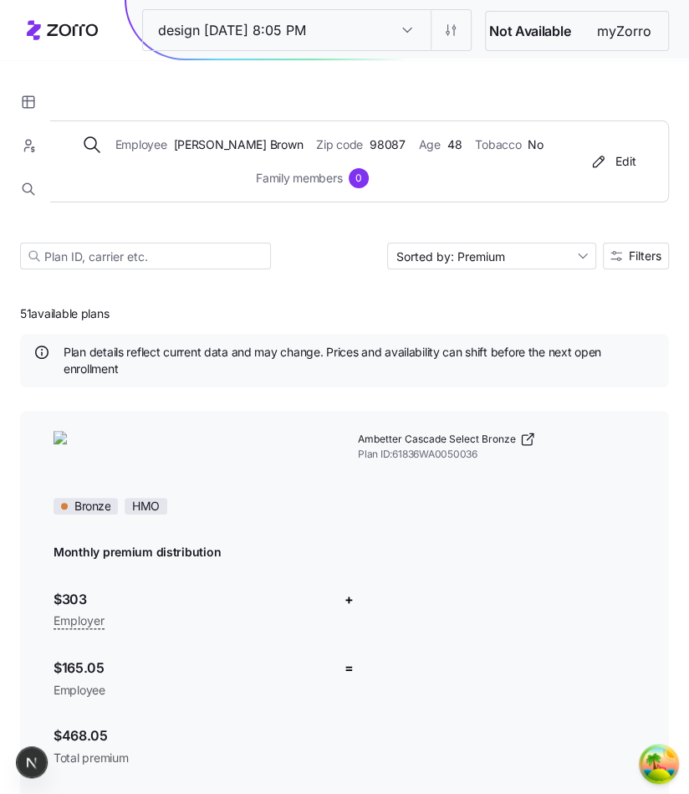 The image size is (689, 794). What do you see at coordinates (192, 668) in the screenshot?
I see `span: $165.05` at bounding box center [192, 668].